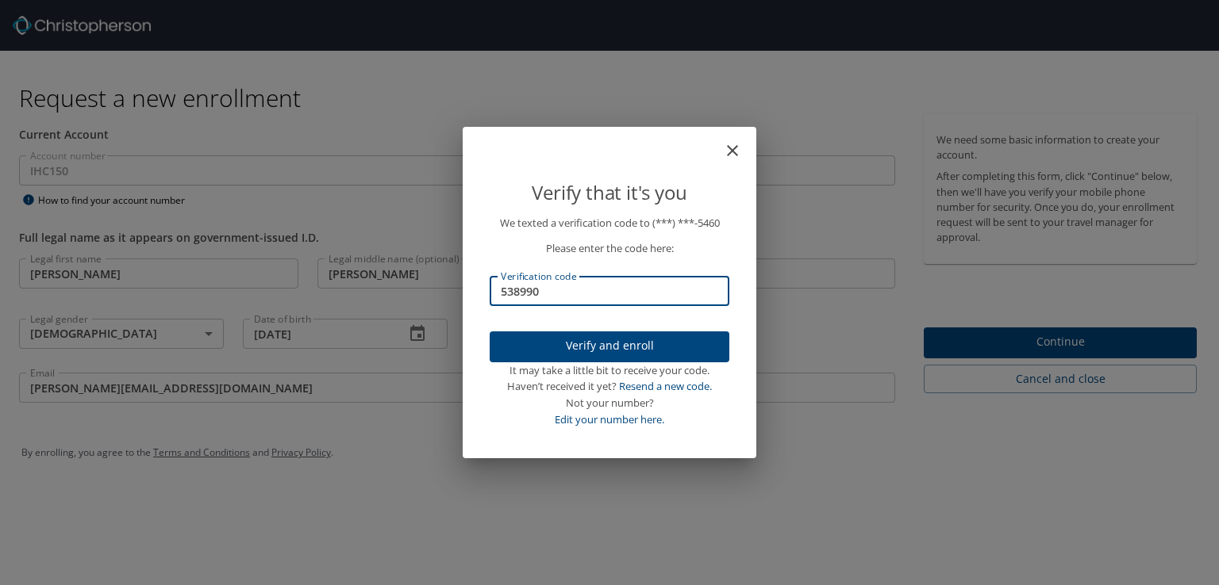 The width and height of the screenshot is (1219, 585). I want to click on div: It may take a little bit to receive your code., so click(609, 370).